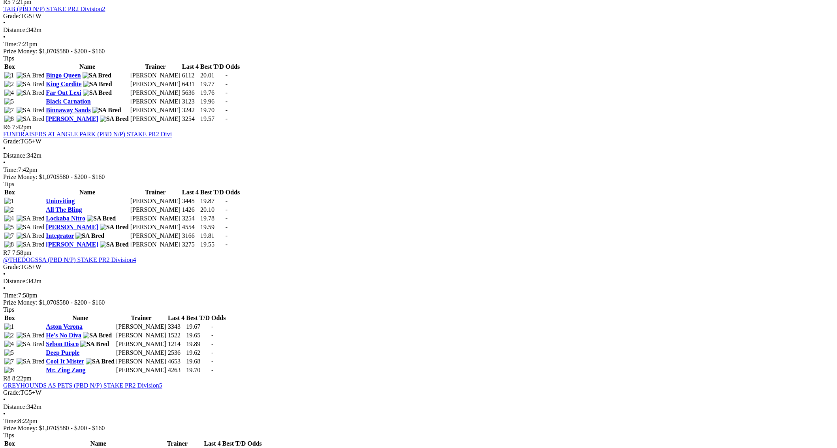 The width and height of the screenshot is (837, 448). What do you see at coordinates (418, 421) in the screenshot?
I see `div: 8:22pm` at bounding box center [418, 421].